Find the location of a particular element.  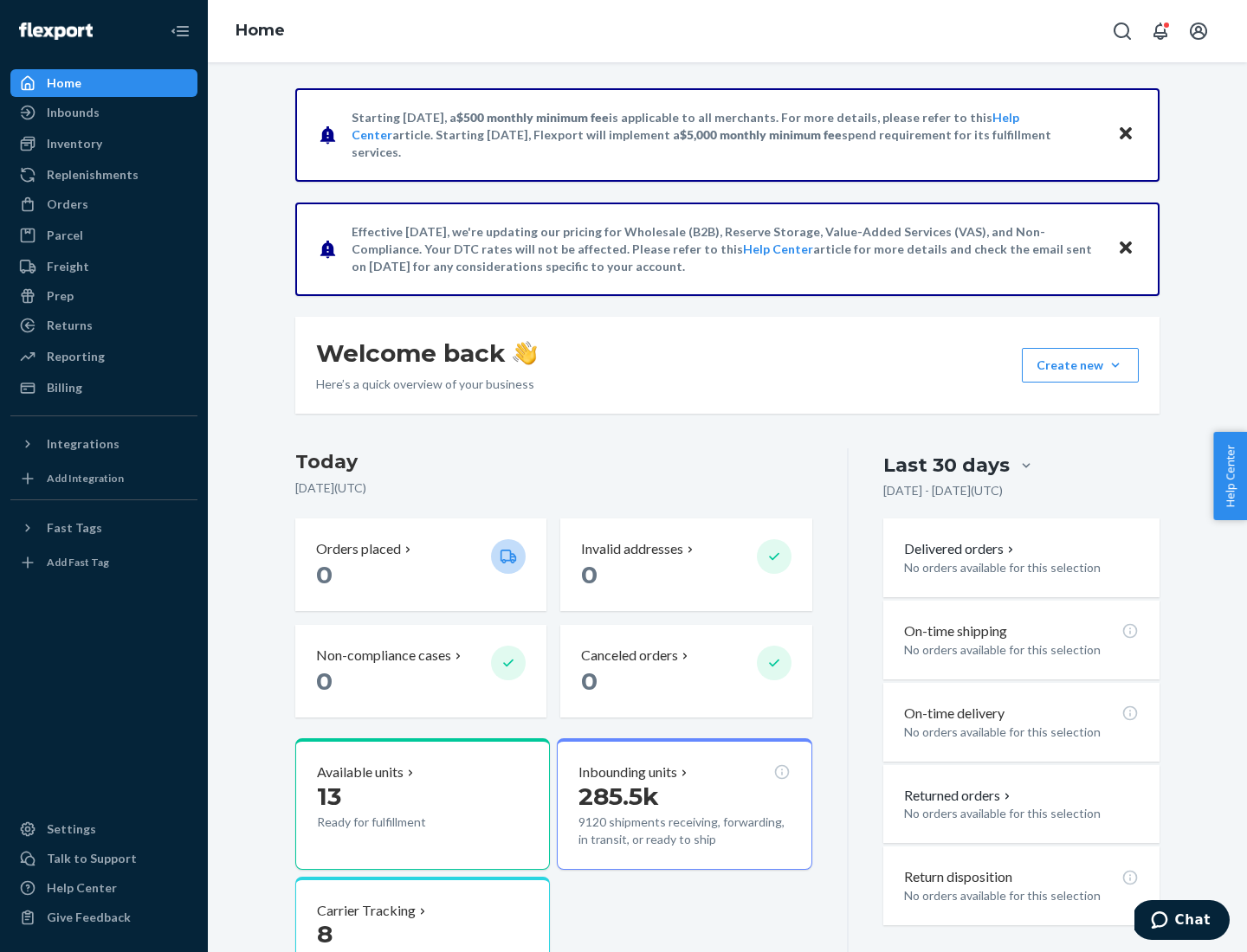

div: Billing is located at coordinates (64, 388).